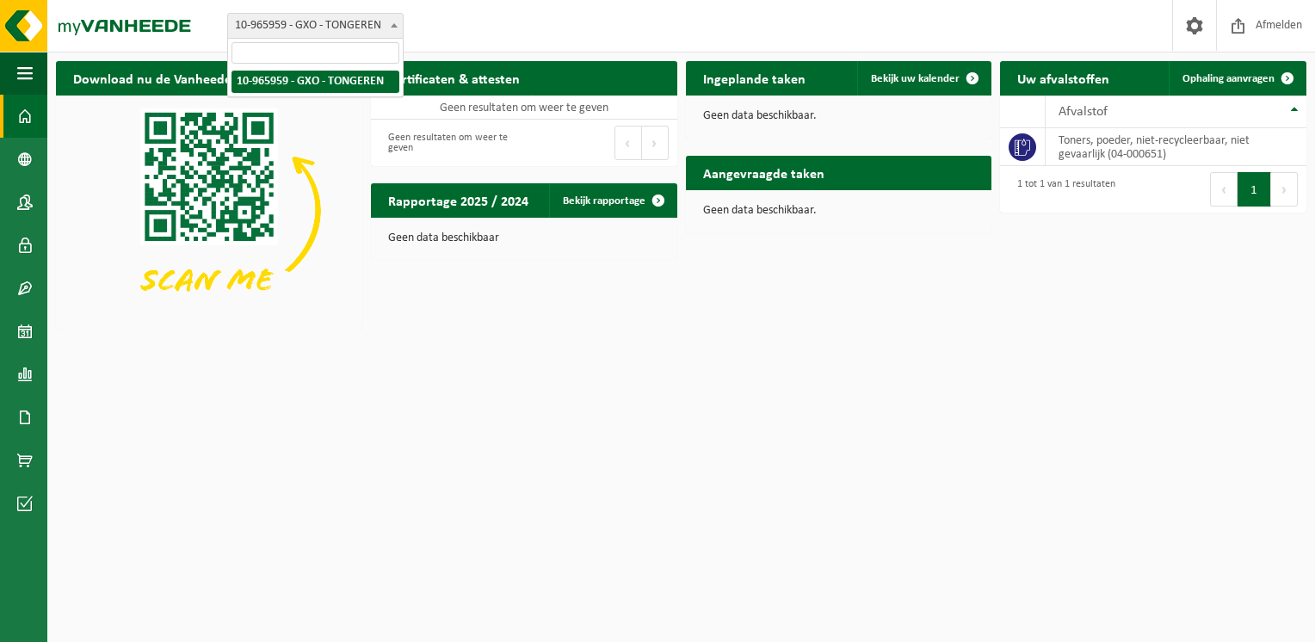 This screenshot has height=642, width=1315. Describe the element at coordinates (612, 200) in the screenshot. I see `a: Bekijk rapportage` at that location.